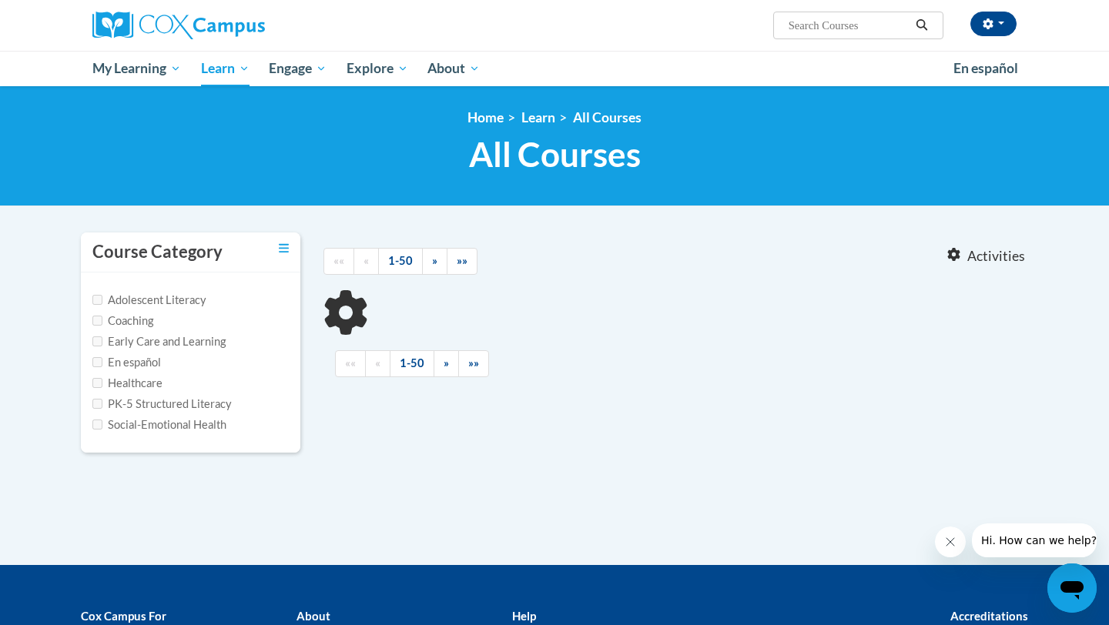  Describe the element at coordinates (283, 249) in the screenshot. I see `a: Toggle collapse` at that location.